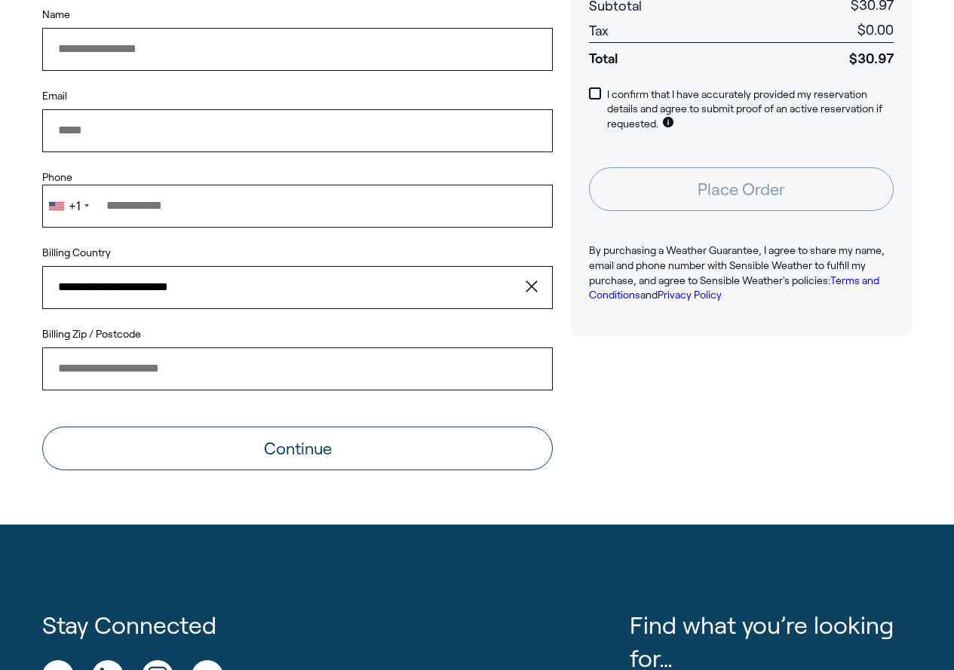 Image resolution: width=954 pixels, height=670 pixels. I want to click on label: Billing Country, so click(76, 253).